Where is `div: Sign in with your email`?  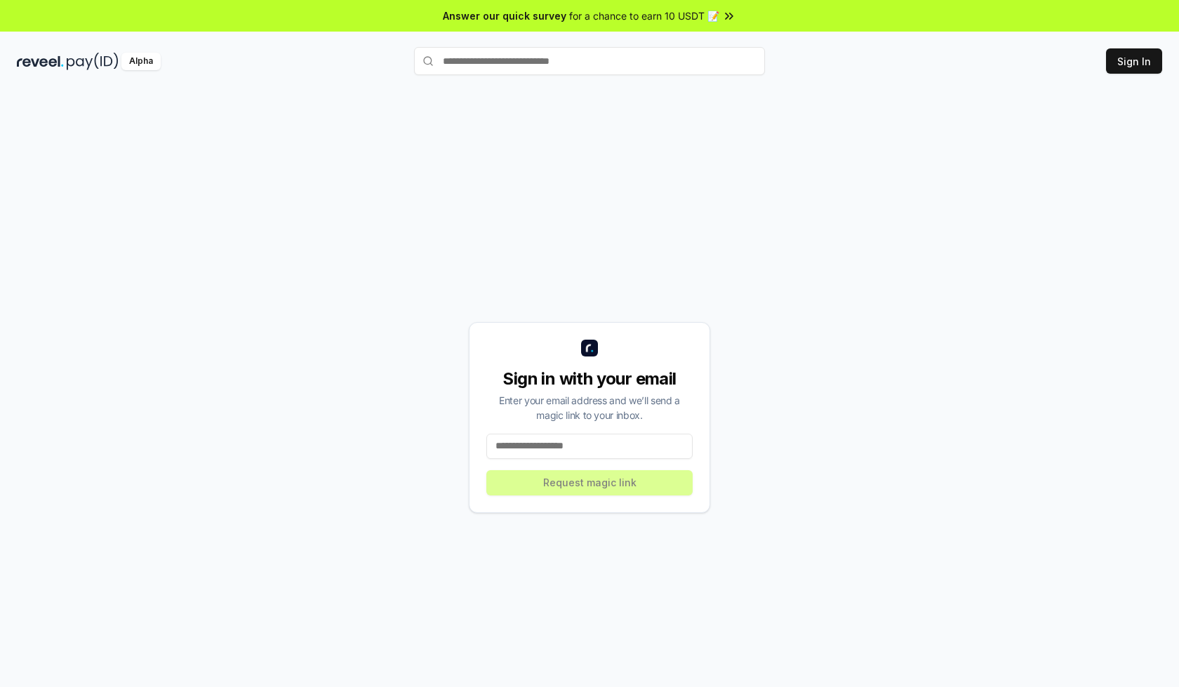 div: Sign in with your email is located at coordinates (590, 379).